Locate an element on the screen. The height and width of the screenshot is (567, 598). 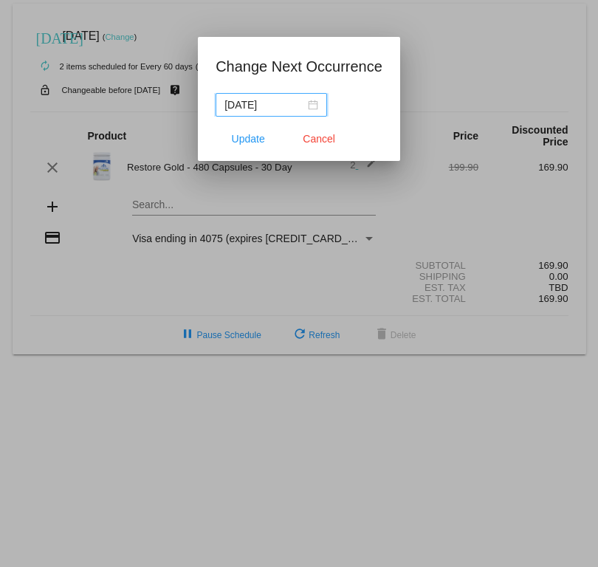
span: Update is located at coordinates (248, 139).